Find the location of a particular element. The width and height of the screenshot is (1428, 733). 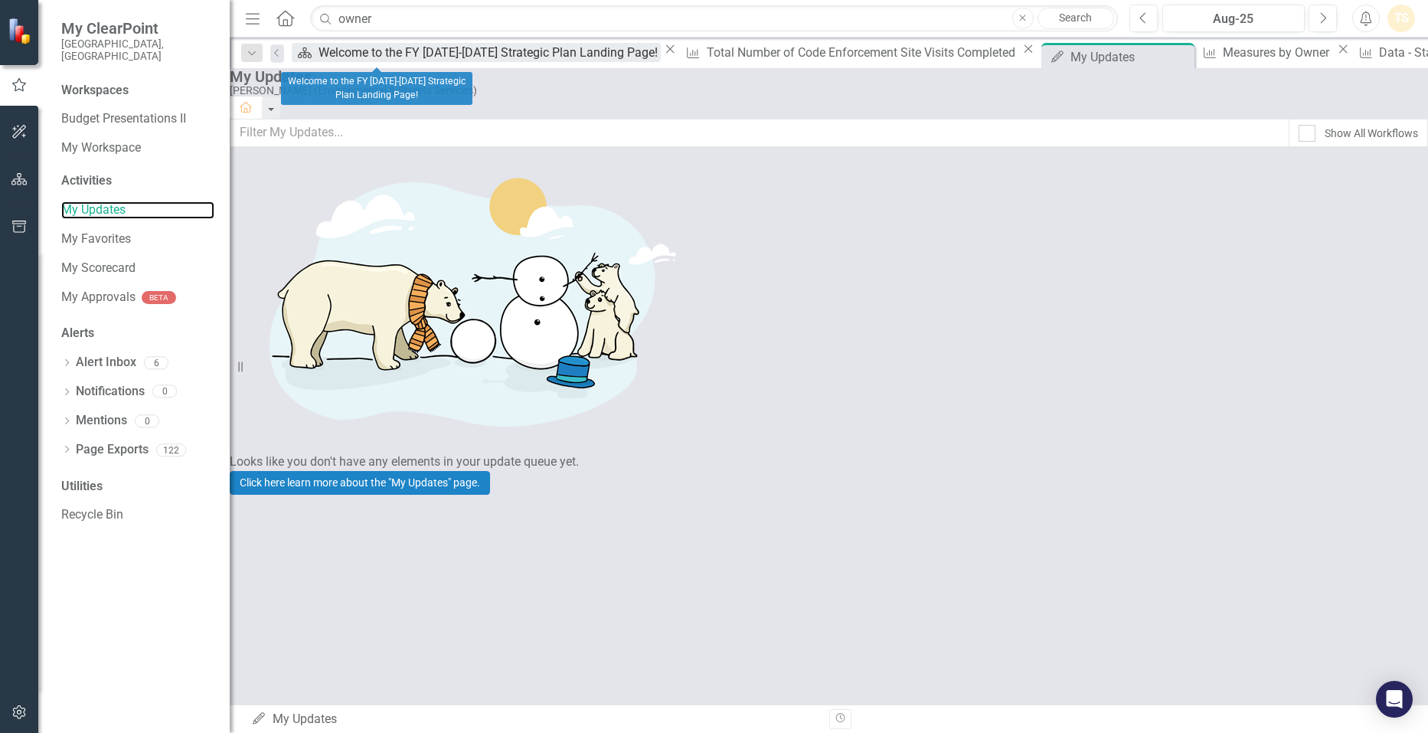

div: Utilities is located at coordinates (138, 486).